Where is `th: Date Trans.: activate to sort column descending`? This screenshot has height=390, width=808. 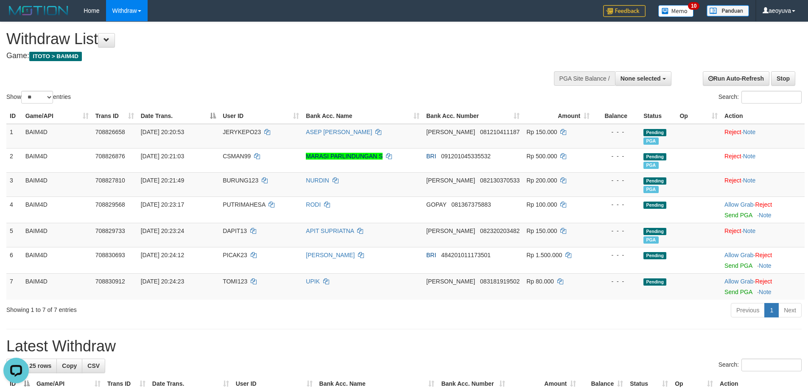 th: Date Trans.: activate to sort column descending is located at coordinates (178, 116).